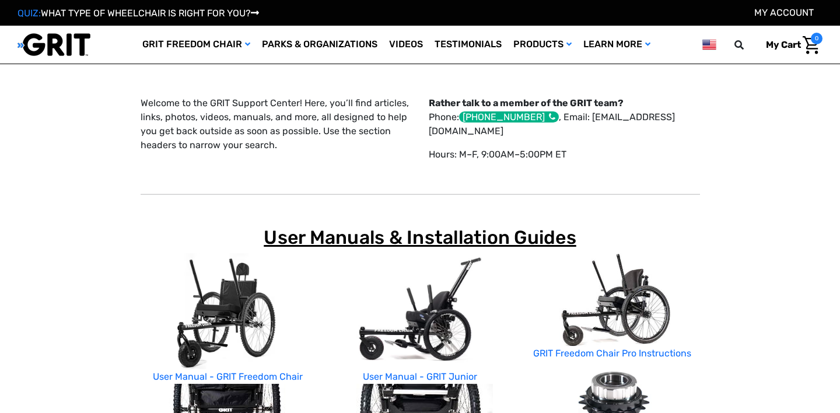 This screenshot has height=413, width=840. I want to click on a: Cart with 0 items, so click(790, 45).